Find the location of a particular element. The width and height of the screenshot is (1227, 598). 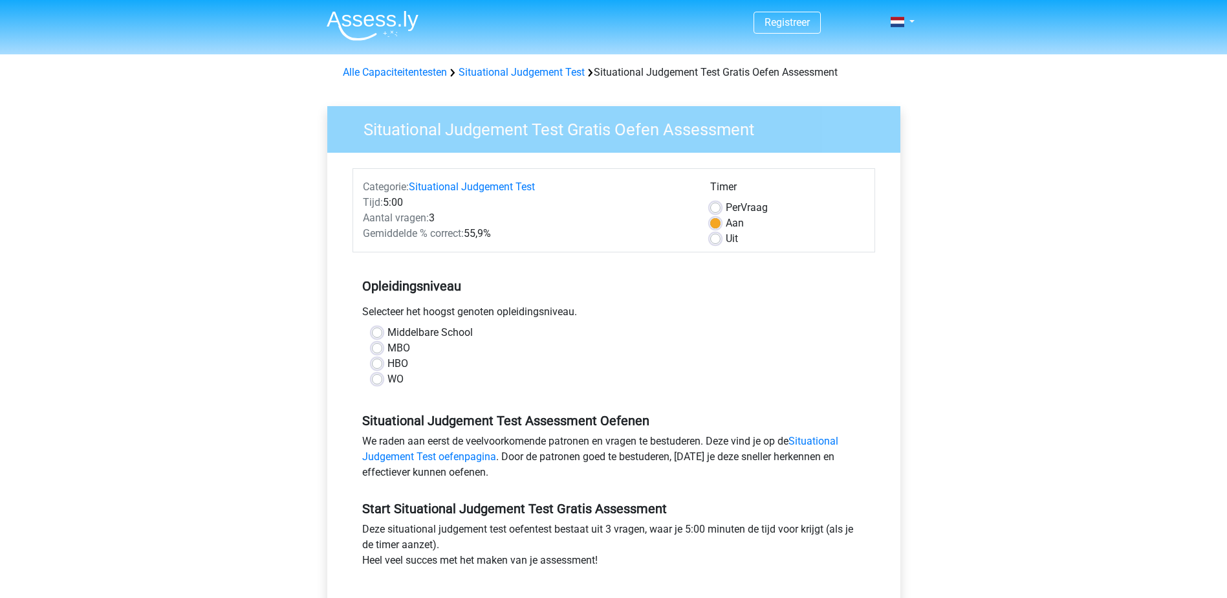

label: HBO is located at coordinates (398, 364).